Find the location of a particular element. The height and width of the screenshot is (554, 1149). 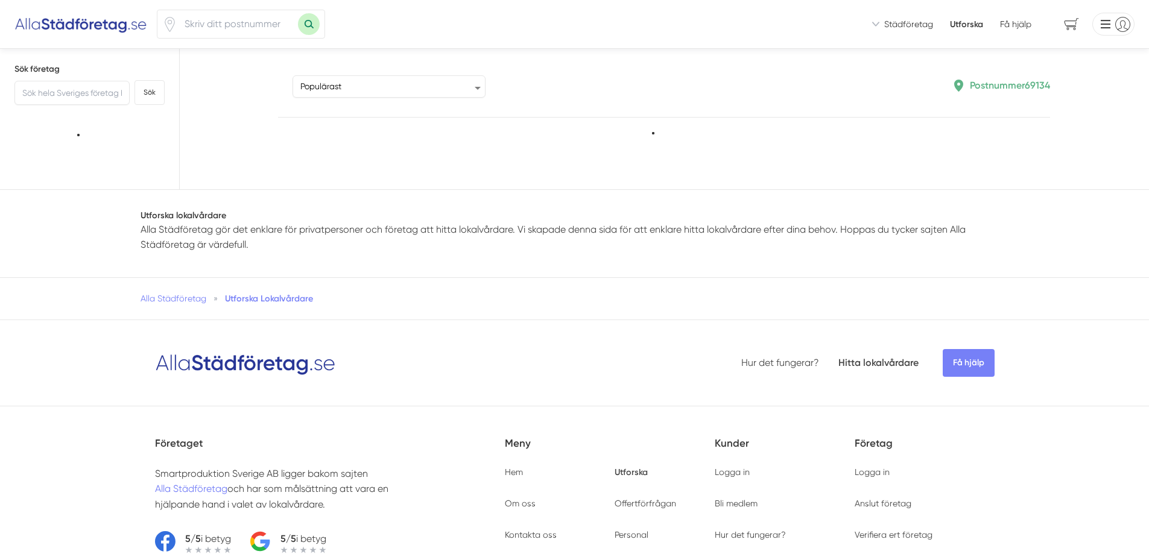

a: Kontakta oss is located at coordinates (531, 535).